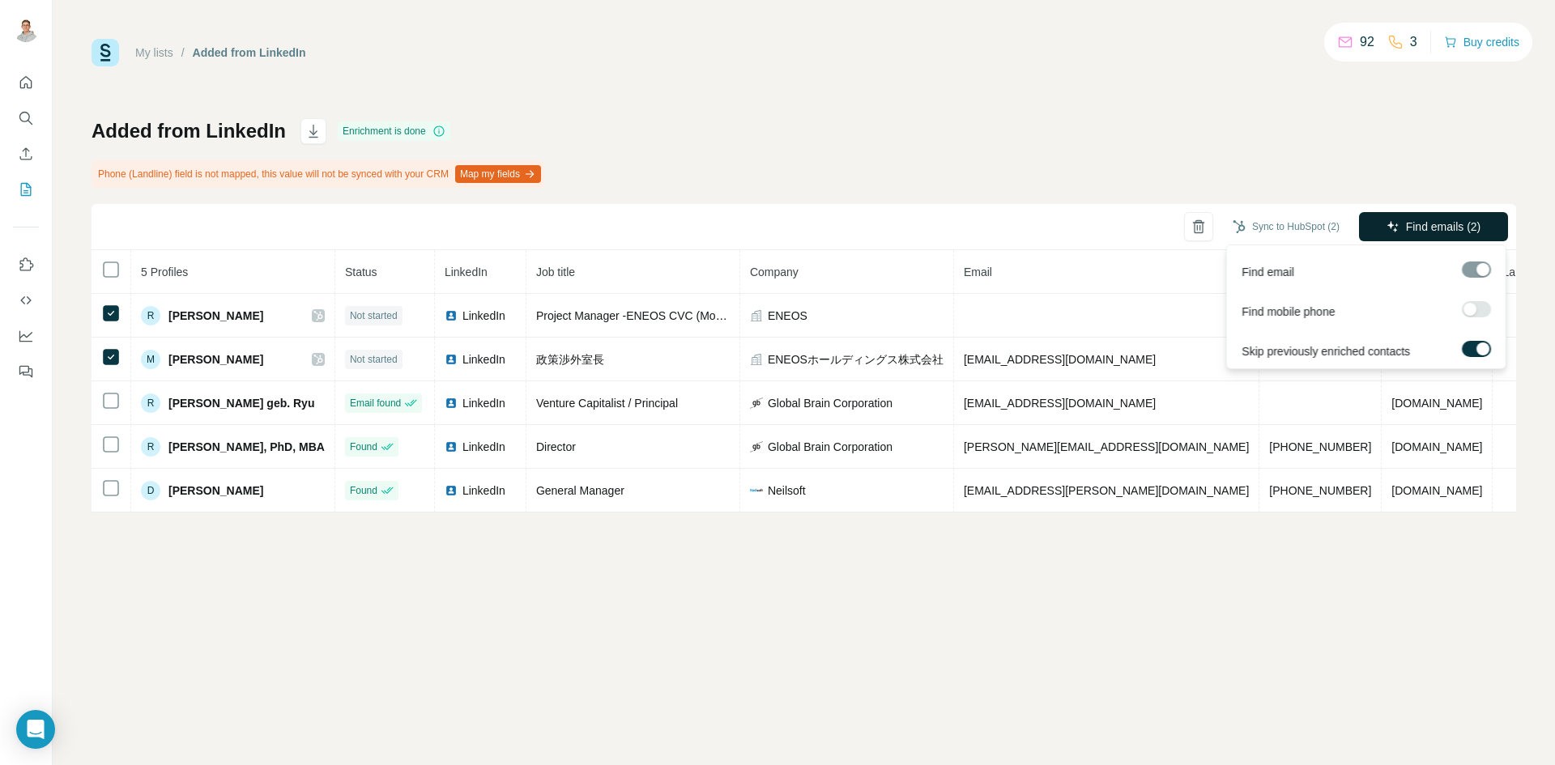 Image resolution: width=1555 pixels, height=765 pixels. I want to click on span: ENEOSホールディングス株式会社, so click(855, 360).